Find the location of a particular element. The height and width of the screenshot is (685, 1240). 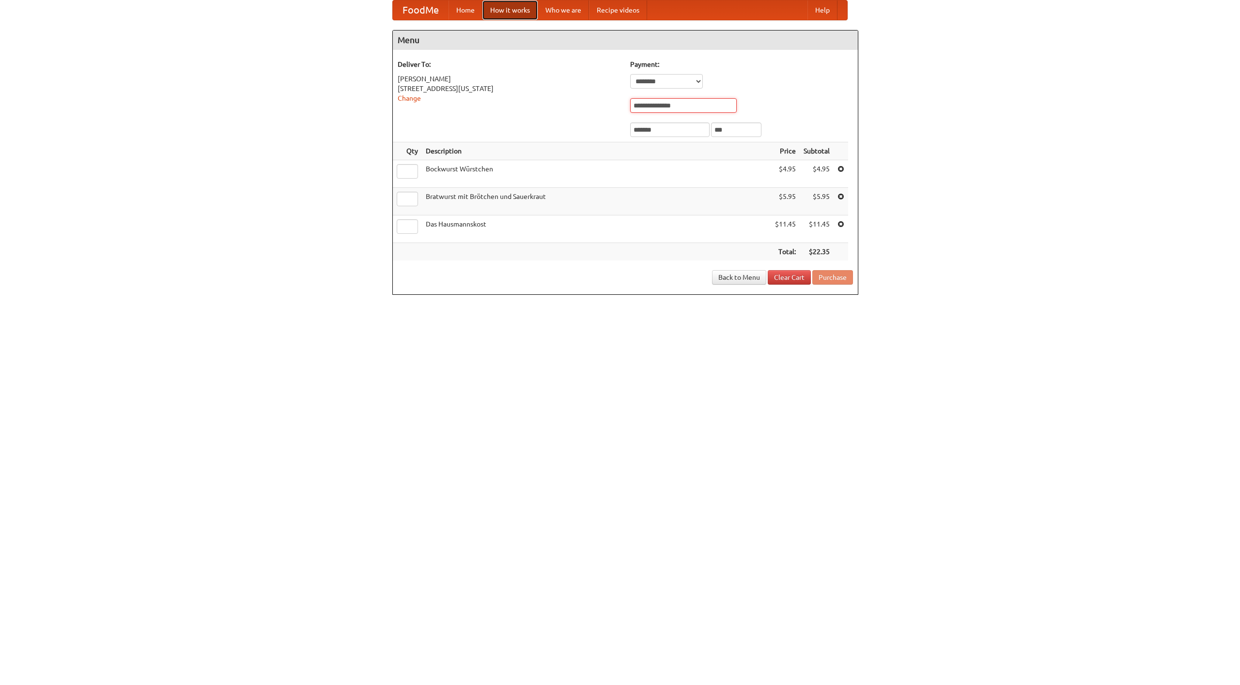

h5: Deliver To: is located at coordinates (509, 64).